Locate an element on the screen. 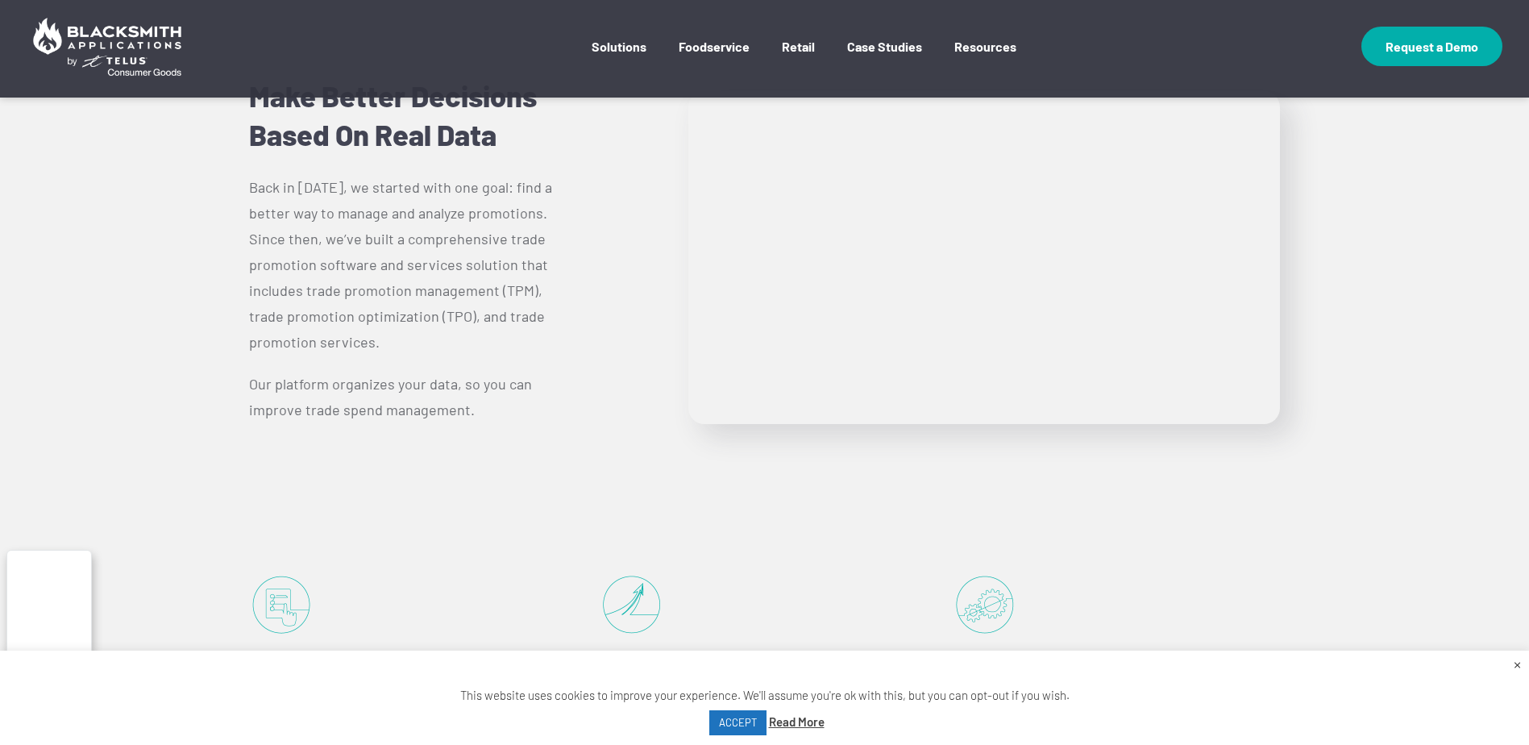 The image size is (1529, 745). a: Foodservice is located at coordinates (714, 58).